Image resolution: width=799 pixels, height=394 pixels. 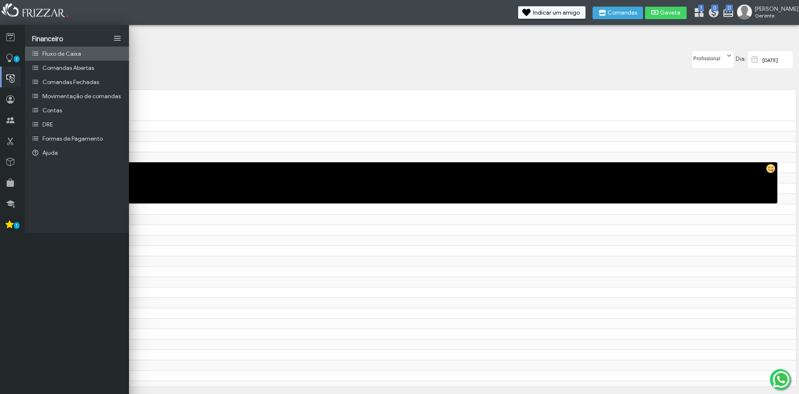 I want to click on input: data, so click(x=777, y=59).